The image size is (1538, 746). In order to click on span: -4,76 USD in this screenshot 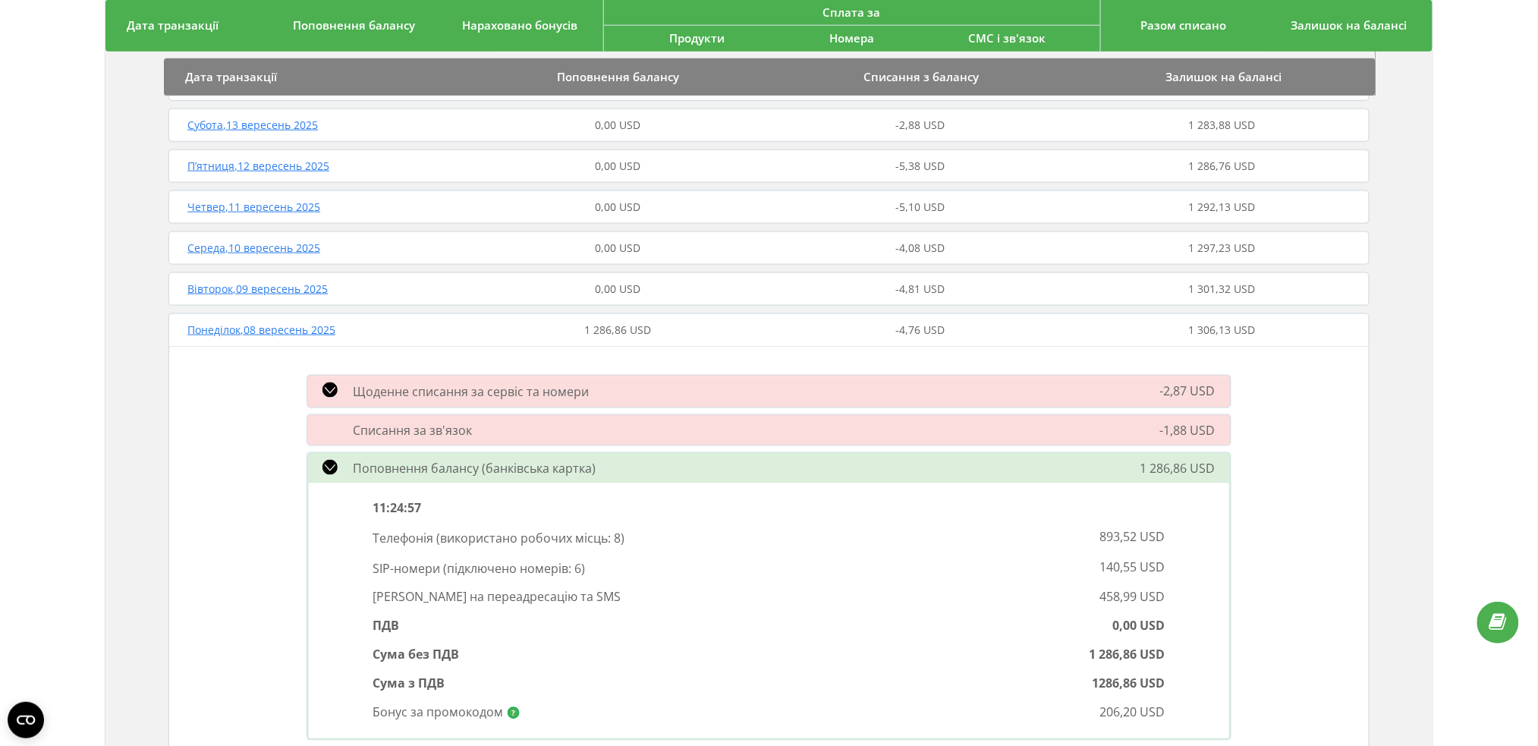, I will do `click(920, 329)`.